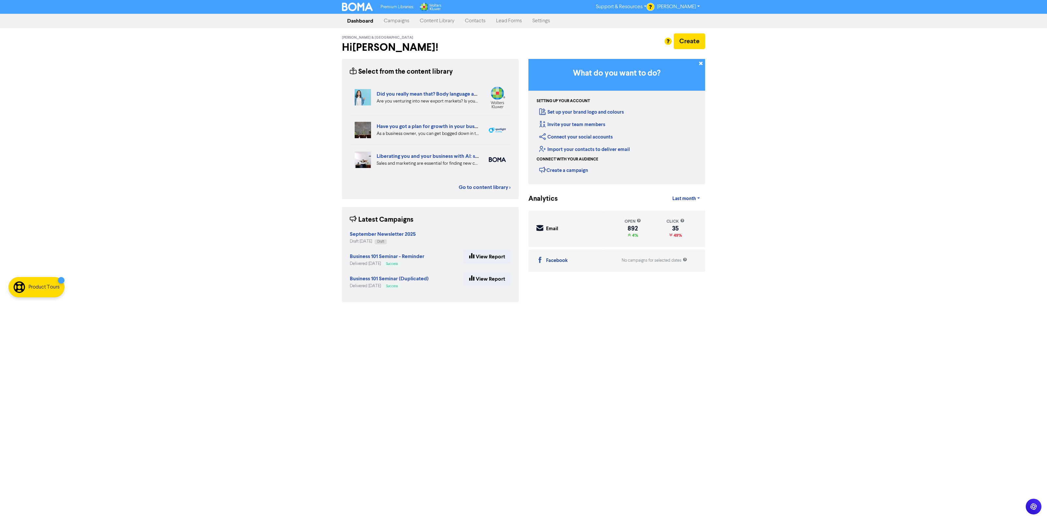 This screenshot has width=1047, height=520. I want to click on a: Invite your team members, so click(572, 124).